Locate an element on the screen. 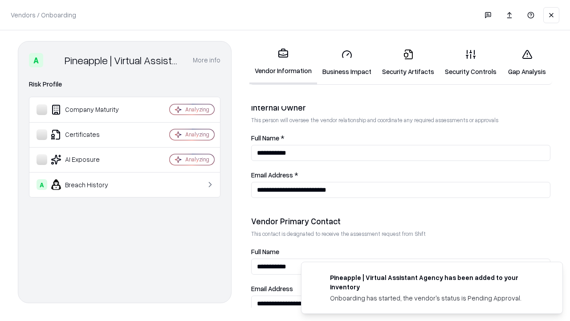  a: Business Impact is located at coordinates (347, 62).